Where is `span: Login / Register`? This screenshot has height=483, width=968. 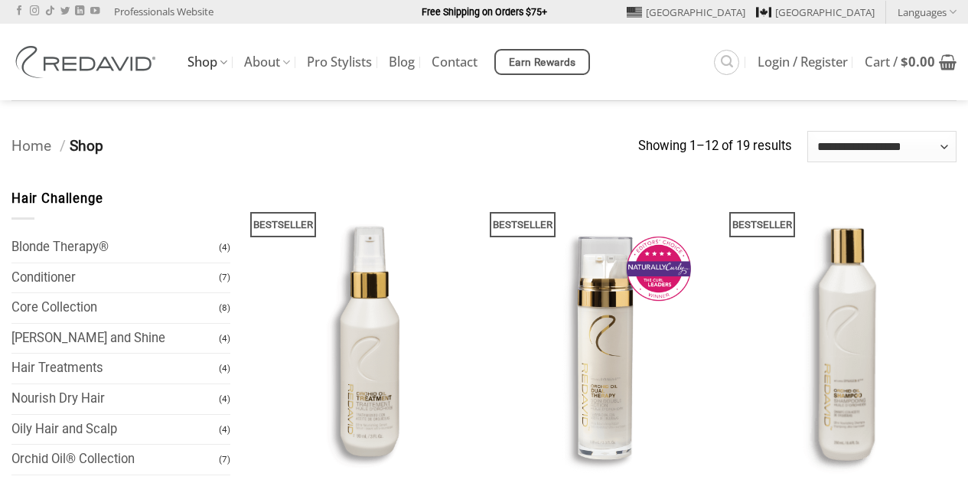 span: Login / Register is located at coordinates (803, 62).